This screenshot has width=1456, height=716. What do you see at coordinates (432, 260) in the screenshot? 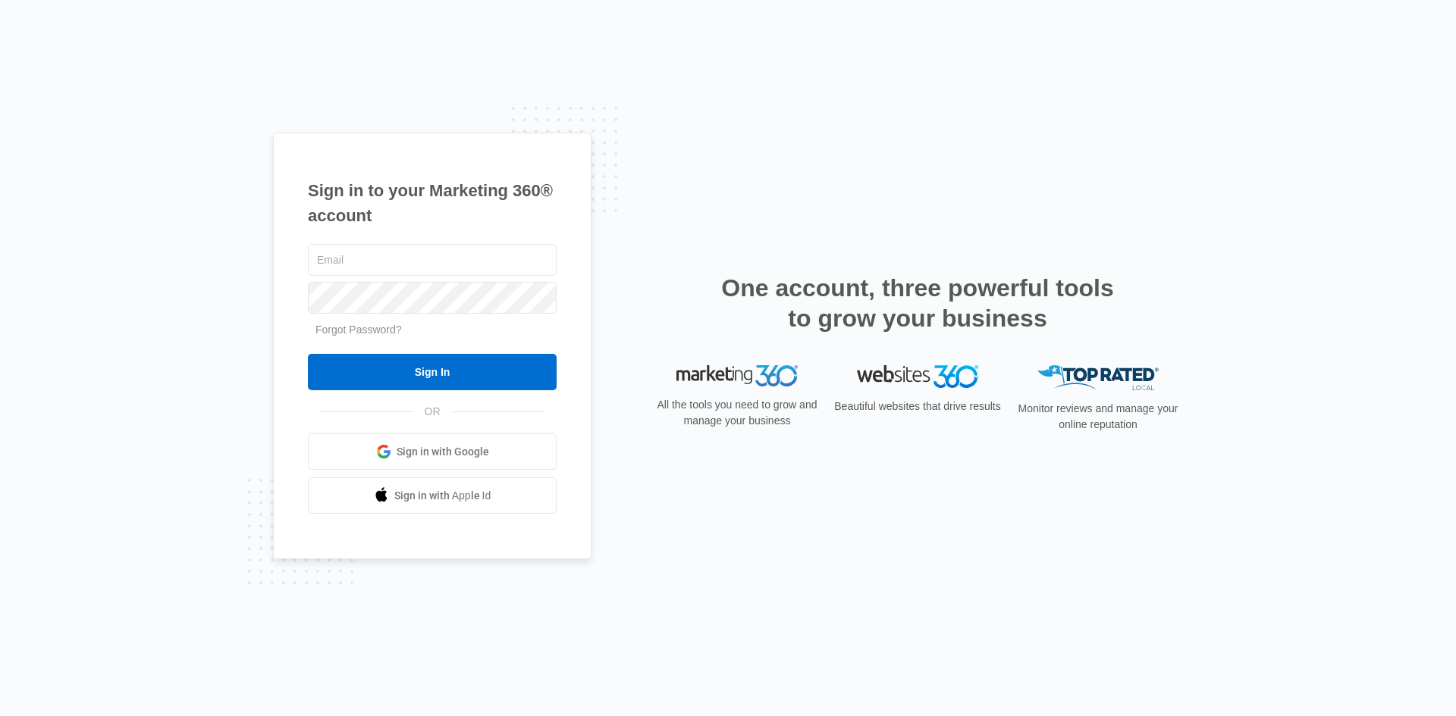
I see `input: Email` at bounding box center [432, 260].